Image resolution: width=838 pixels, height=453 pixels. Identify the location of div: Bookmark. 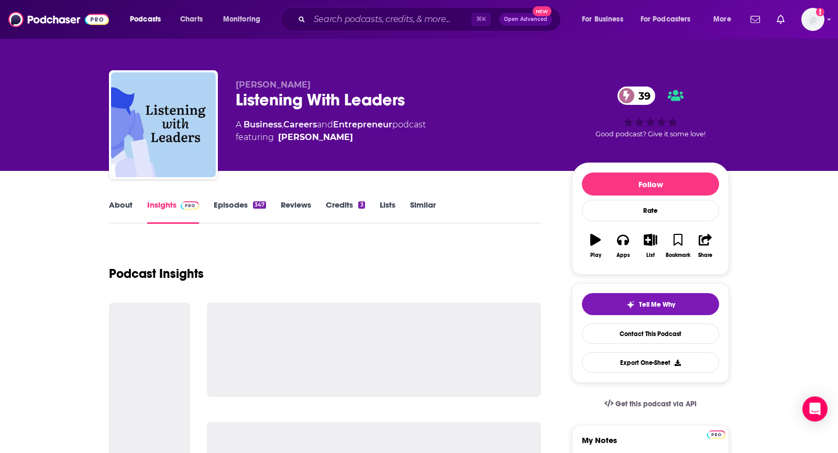
(678, 255).